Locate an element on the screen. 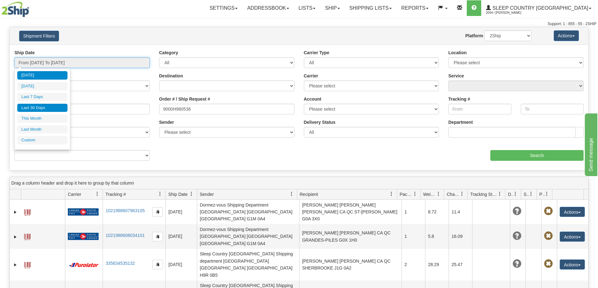 The height and width of the screenshot is (288, 598). li: This Month is located at coordinates (42, 119).